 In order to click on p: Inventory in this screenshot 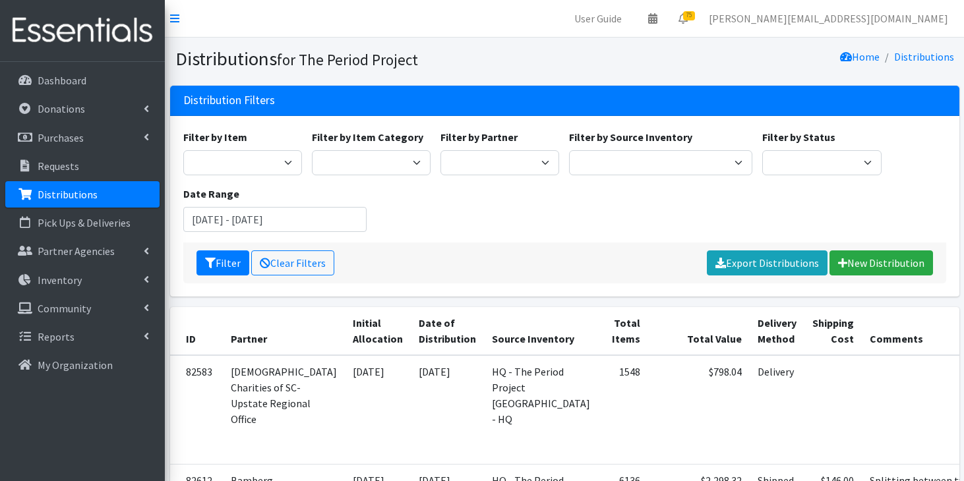, I will do `click(59, 280)`.